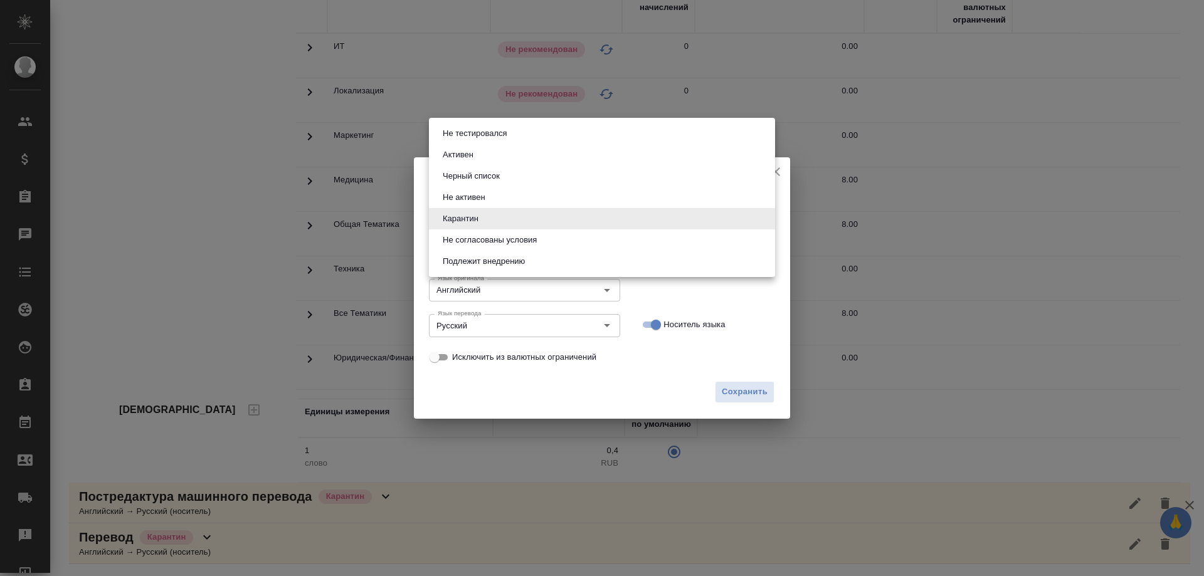 This screenshot has width=1204, height=576. Describe the element at coordinates (471, 176) in the screenshot. I see `button: Черный список` at that location.